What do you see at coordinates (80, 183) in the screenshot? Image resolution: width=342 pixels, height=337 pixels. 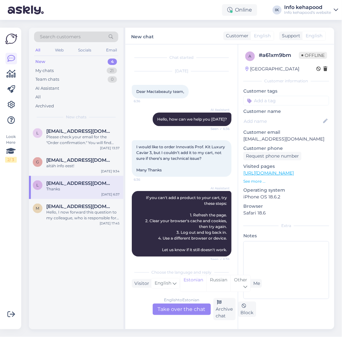 I see `span: Lauraliaoxx@gmail.com` at bounding box center [80, 183].